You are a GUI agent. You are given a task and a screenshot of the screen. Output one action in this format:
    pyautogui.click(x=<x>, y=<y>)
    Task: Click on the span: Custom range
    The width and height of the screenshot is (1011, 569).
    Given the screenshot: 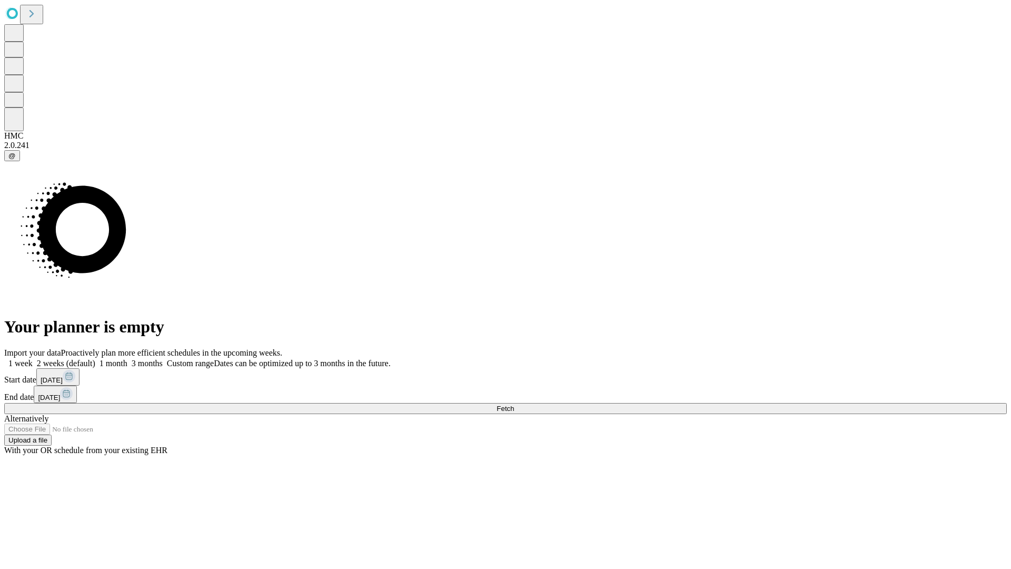 What is the action you would take?
    pyautogui.click(x=190, y=363)
    